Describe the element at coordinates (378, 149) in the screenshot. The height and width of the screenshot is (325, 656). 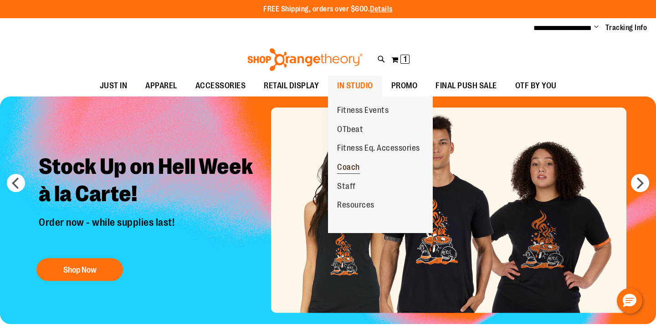
I see `span: Fitness Eq. Accessories` at that location.